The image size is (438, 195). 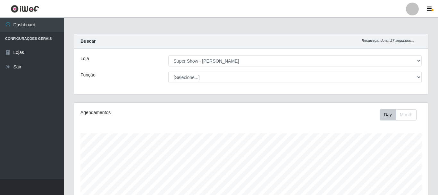 What do you see at coordinates (398, 114) in the screenshot?
I see `div: First group` at bounding box center [398, 114].